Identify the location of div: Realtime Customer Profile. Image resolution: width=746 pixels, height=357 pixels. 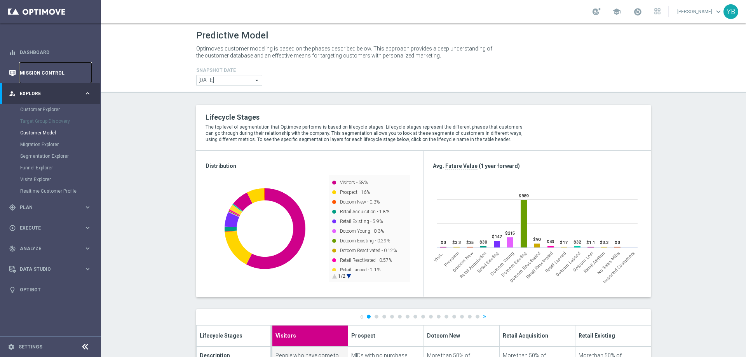
(60, 191).